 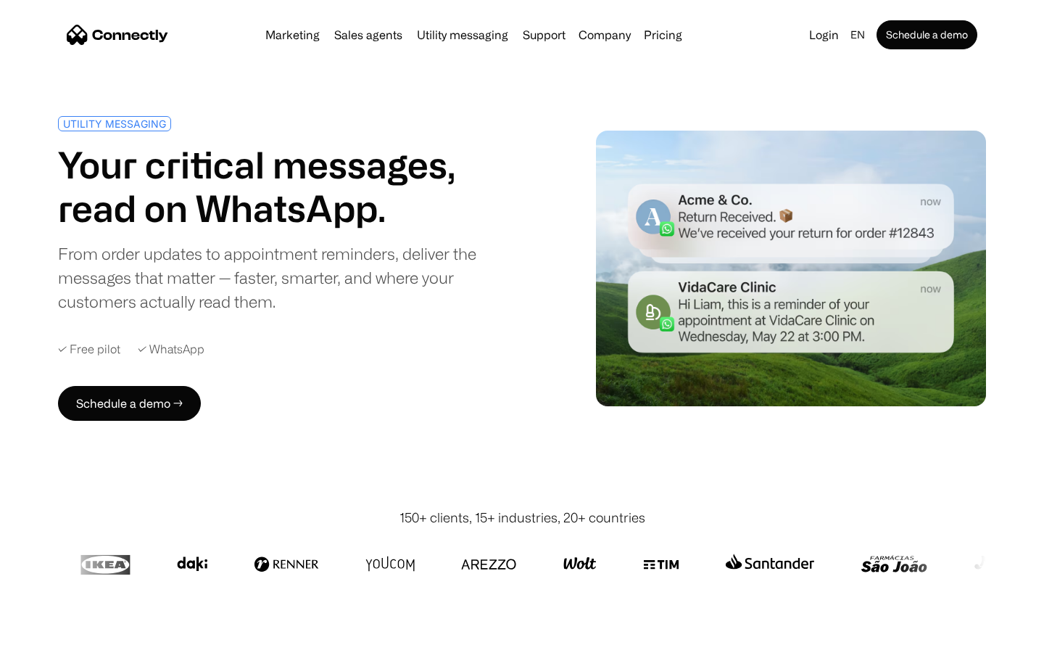 What do you see at coordinates (171, 349) in the screenshot?
I see `div: ✓ WhatsApp` at bounding box center [171, 349].